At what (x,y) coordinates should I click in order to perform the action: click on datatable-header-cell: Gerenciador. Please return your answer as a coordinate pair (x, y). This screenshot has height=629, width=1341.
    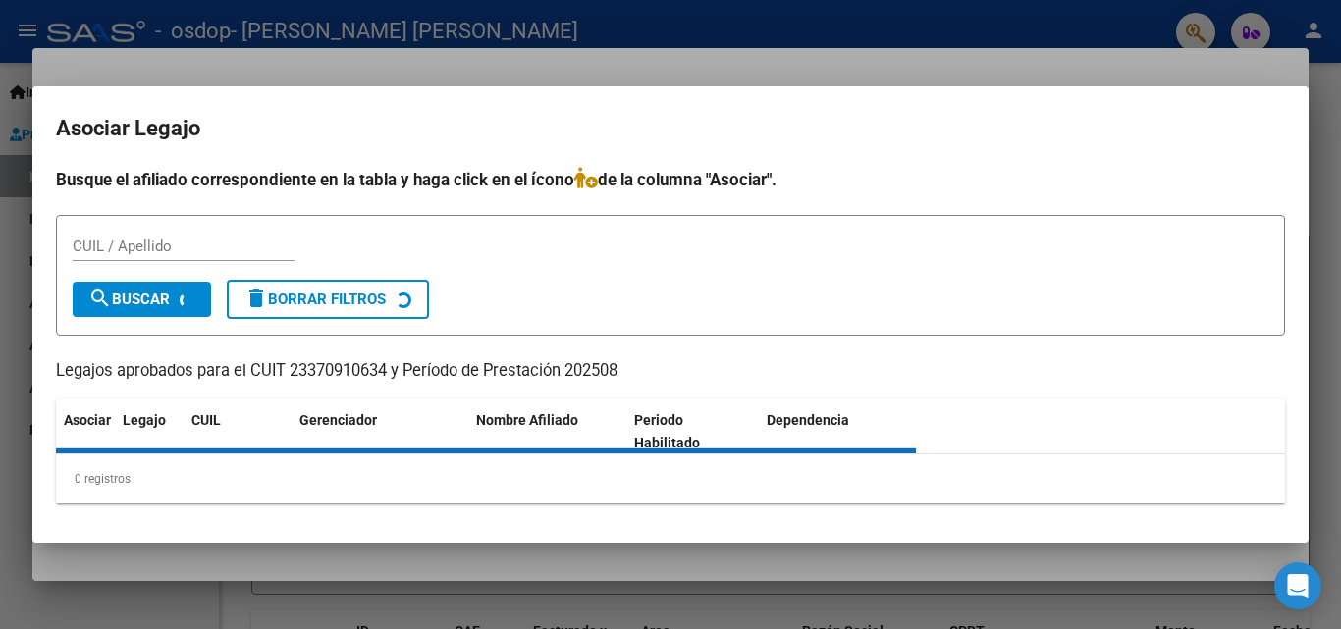
    Looking at the image, I should click on (380, 432).